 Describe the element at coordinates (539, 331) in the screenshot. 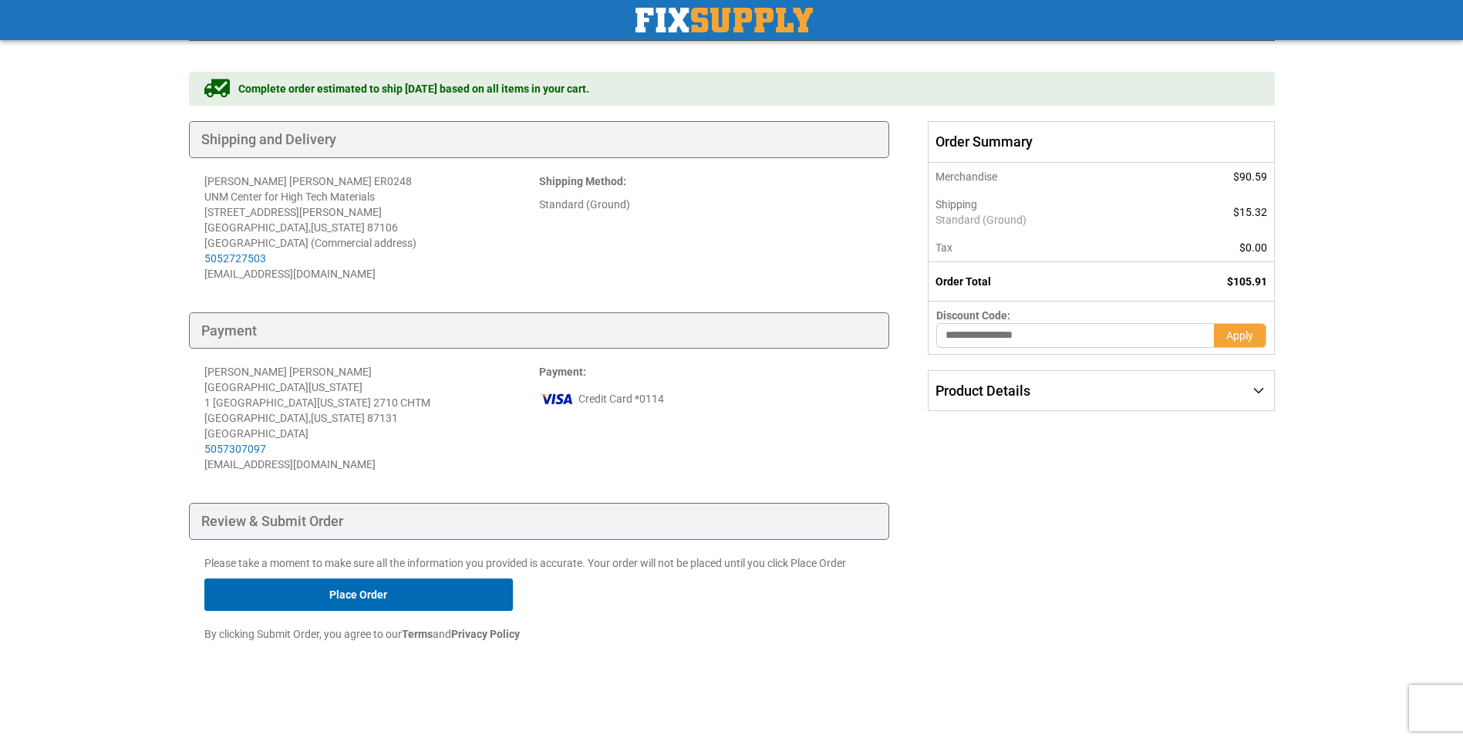

I see `div: Payment` at that location.